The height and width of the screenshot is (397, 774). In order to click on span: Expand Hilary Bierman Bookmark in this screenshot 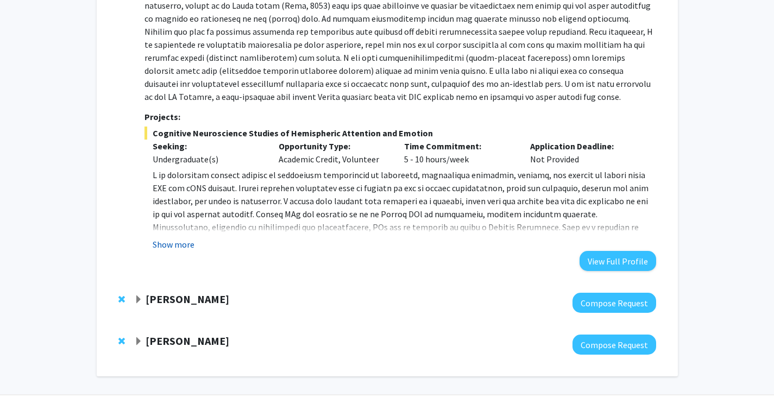, I will do `click(138, 341)`.